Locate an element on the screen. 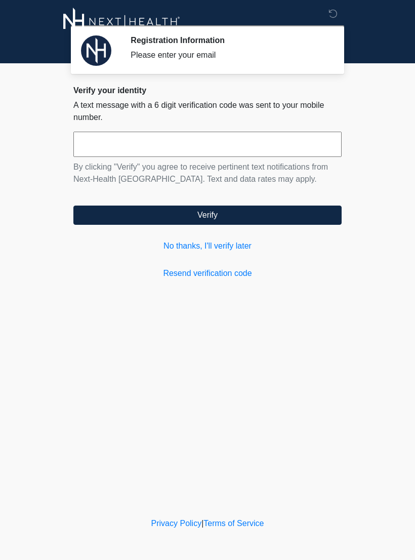 This screenshot has width=415, height=560. a: Resend verification code is located at coordinates (207, 273).